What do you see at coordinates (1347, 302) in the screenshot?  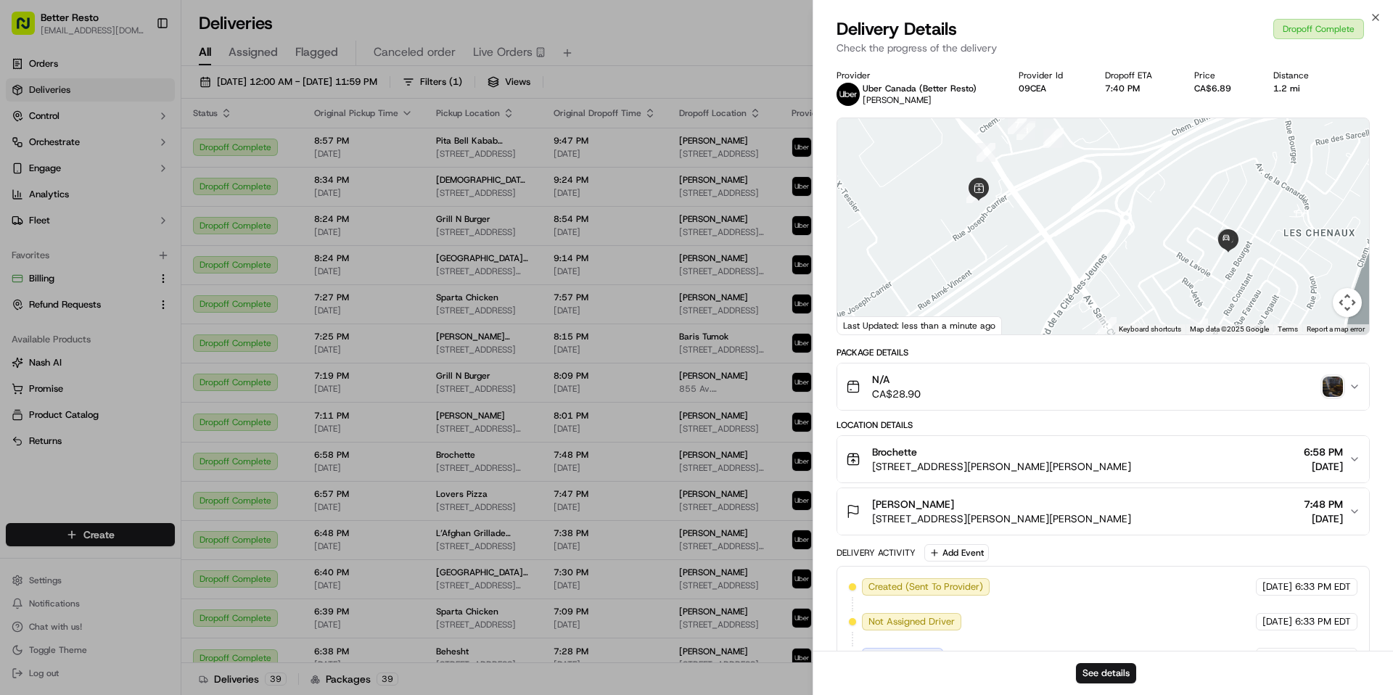 I see `button: Map camera controls` at bounding box center [1347, 302].